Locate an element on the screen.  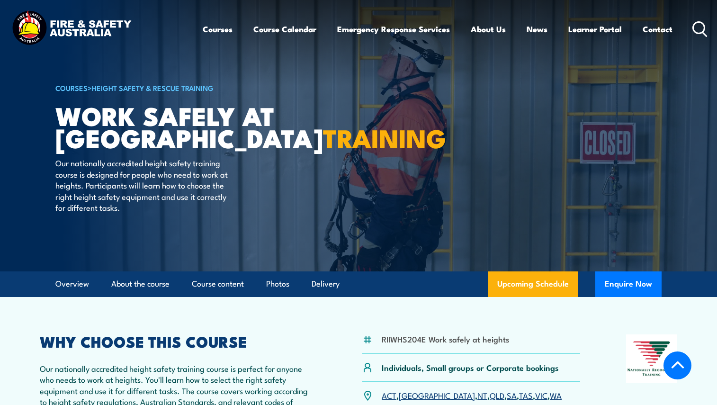
a: TAS is located at coordinates (525, 395).